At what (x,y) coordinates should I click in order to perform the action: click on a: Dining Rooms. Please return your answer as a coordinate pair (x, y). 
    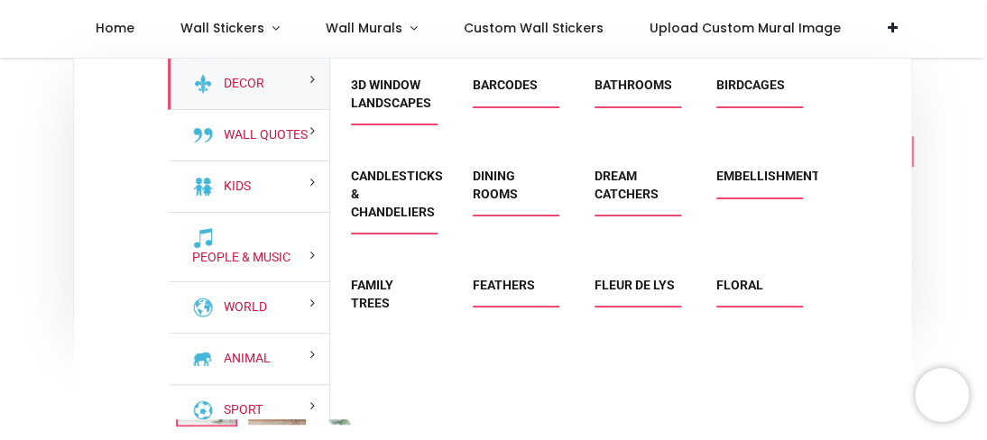
    Looking at the image, I should click on (495, 185).